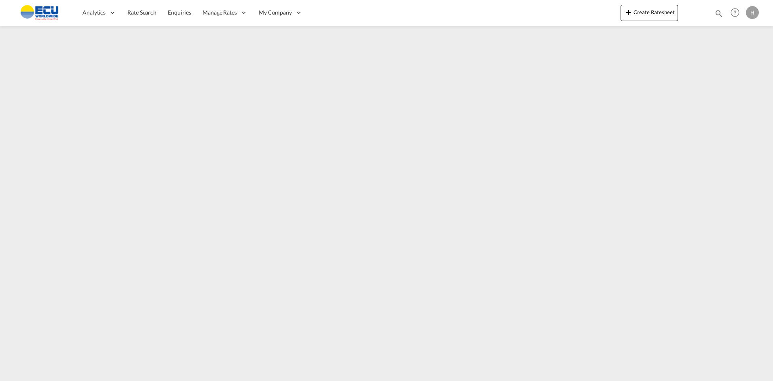 The height and width of the screenshot is (381, 773). Describe the element at coordinates (39, 13) in the screenshot. I see `img: 6cccb1402a9411edb762cf9624ab9cda.png` at that location.